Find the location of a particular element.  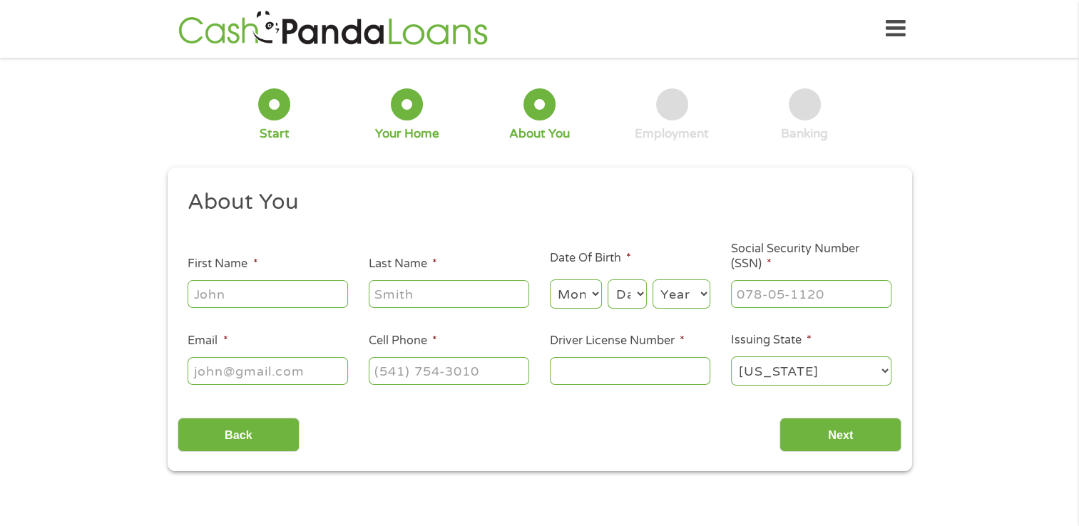

input: Back is located at coordinates (238, 435).